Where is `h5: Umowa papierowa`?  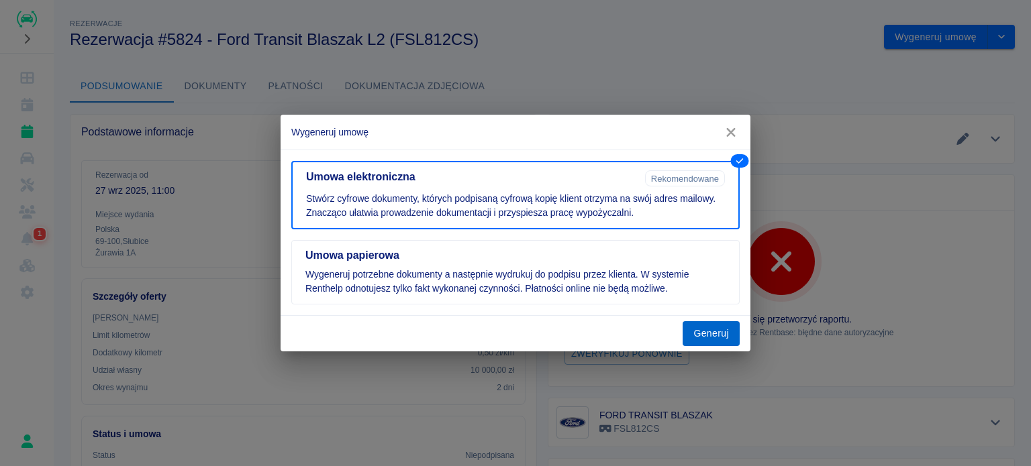
h5: Umowa papierowa is located at coordinates (515, 256).